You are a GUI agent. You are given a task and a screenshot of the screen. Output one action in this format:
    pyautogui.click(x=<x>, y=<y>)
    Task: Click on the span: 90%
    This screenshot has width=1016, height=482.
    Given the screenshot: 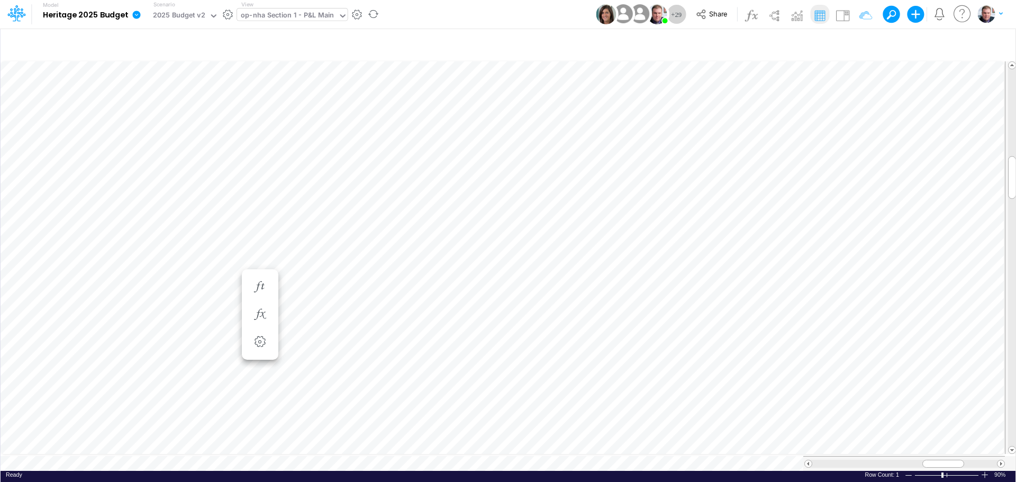 What is the action you would take?
    pyautogui.click(x=1002, y=475)
    